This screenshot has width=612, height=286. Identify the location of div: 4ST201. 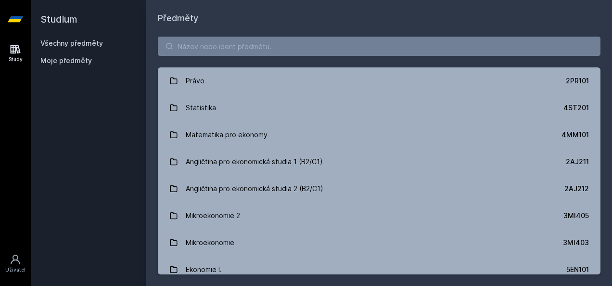
(576, 108).